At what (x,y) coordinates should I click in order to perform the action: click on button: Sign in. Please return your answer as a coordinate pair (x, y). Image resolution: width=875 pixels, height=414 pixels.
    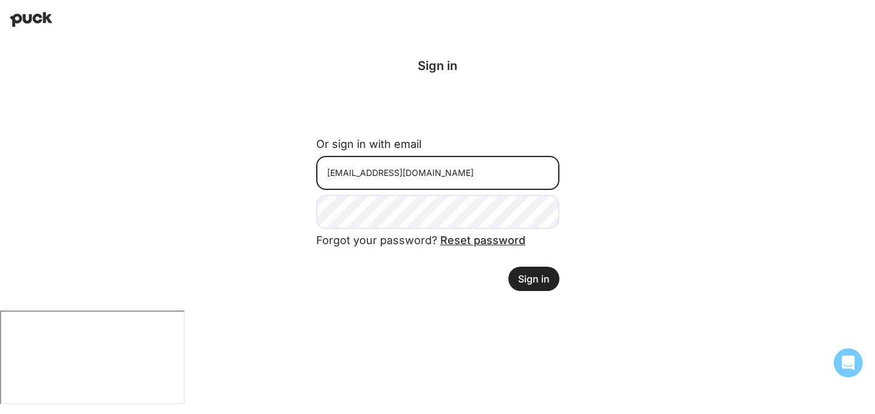
    Looking at the image, I should click on (534, 279).